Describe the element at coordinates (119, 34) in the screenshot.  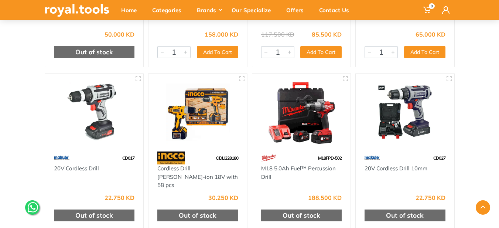
I see `div: 50.000 KD` at that location.